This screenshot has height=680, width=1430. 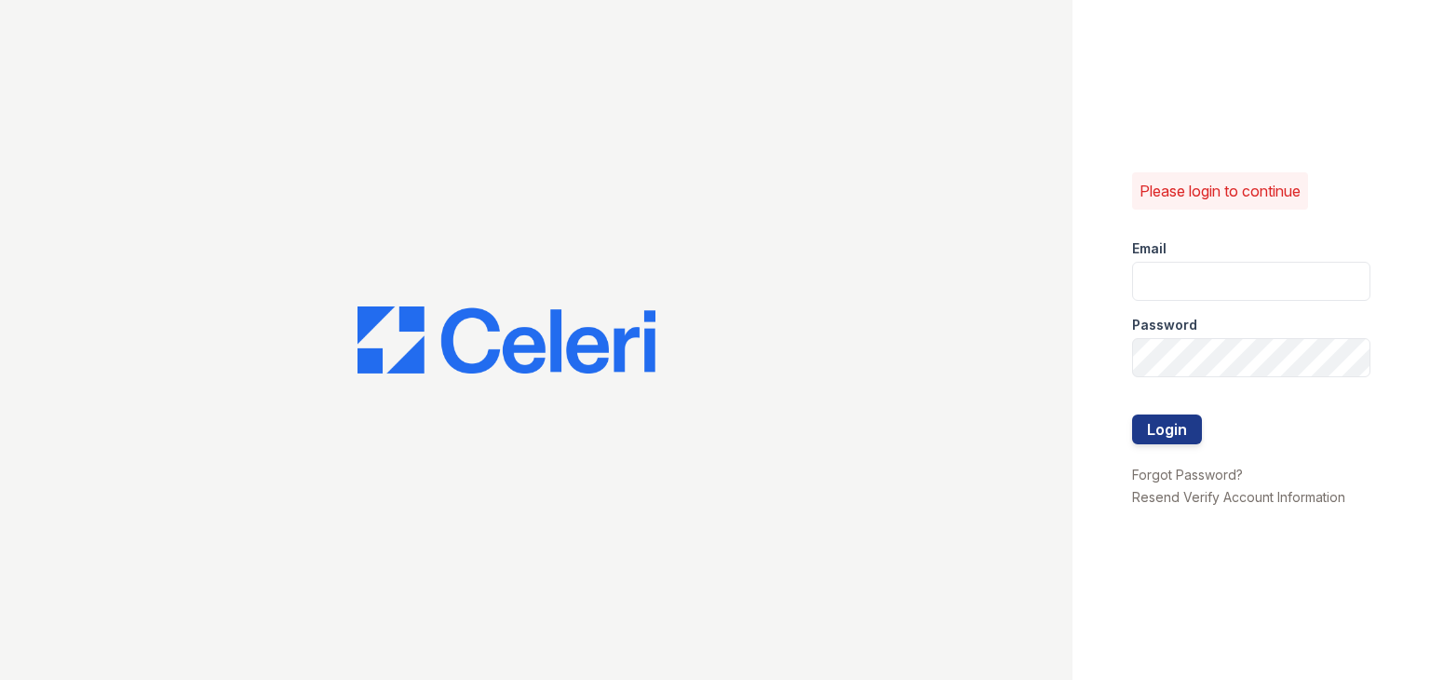 I want to click on a: Forgot Password?, so click(x=1187, y=474).